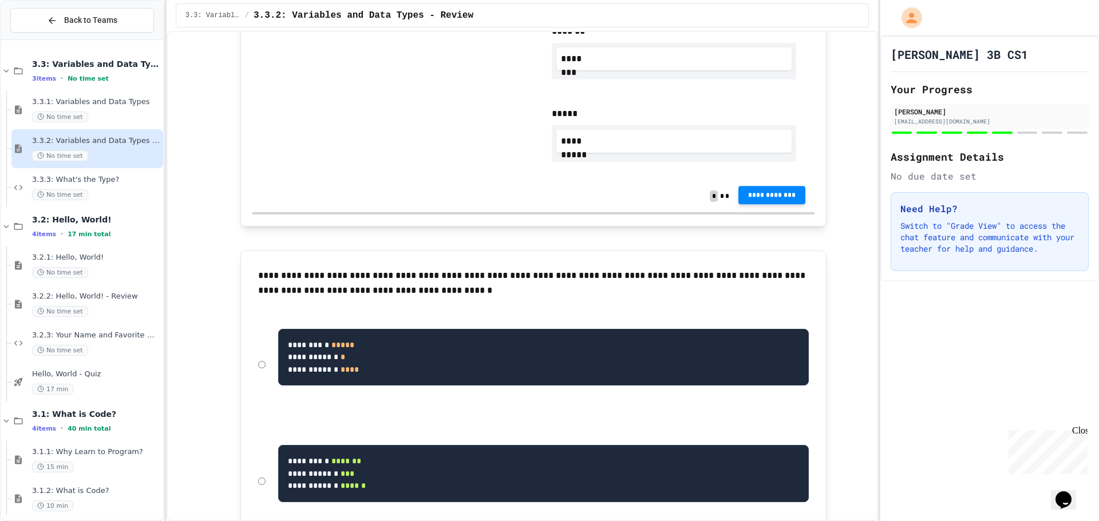 Image resolution: width=1099 pixels, height=521 pixels. I want to click on span: 3.1: What is Code?, so click(96, 414).